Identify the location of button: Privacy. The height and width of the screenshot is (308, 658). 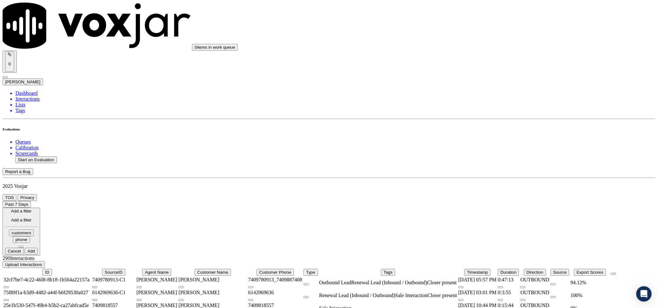
(27, 198).